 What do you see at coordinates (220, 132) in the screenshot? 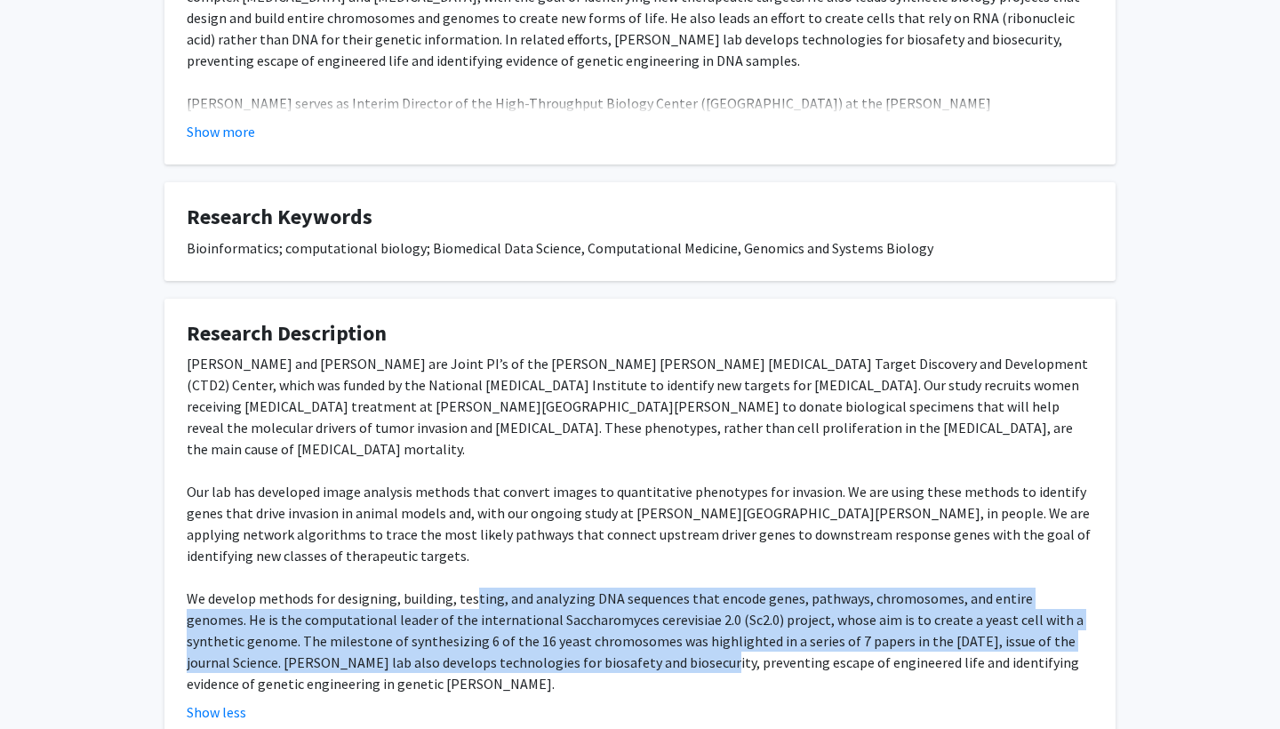
I see `button: Show more` at bounding box center [220, 132].